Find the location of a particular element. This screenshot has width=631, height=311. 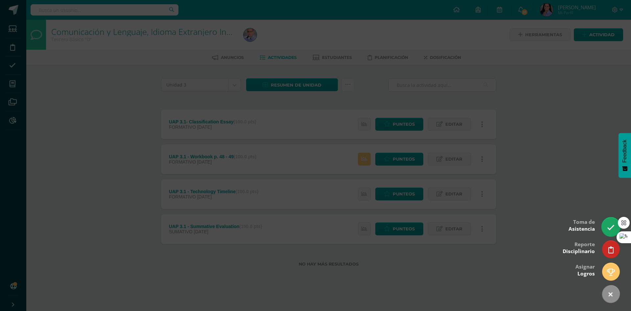

div: Reporte is located at coordinates (579, 247).